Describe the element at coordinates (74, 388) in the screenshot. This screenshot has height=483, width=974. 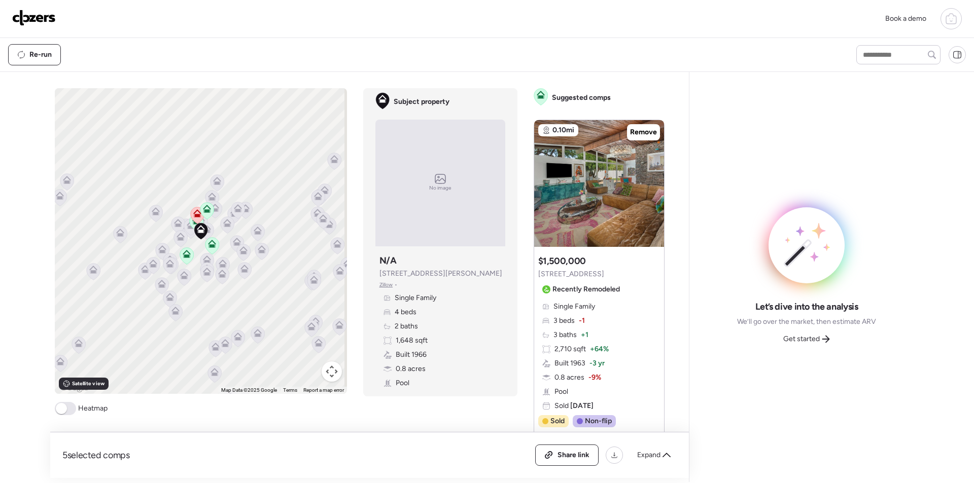
I see `a: Open this area in Google Maps (opens a new window)` at that location.